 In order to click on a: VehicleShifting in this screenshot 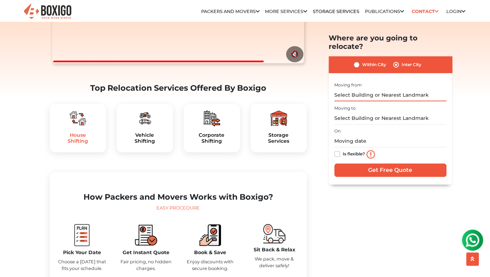, I will do `click(145, 138)`.